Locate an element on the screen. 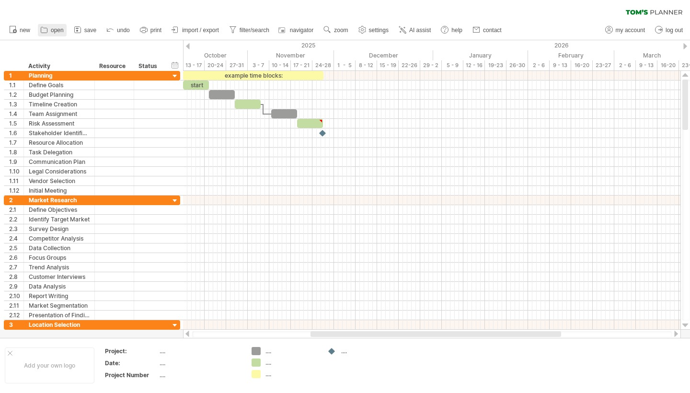 Image resolution: width=690 pixels, height=393 pixels. div: Task Delegation is located at coordinates (59, 152).